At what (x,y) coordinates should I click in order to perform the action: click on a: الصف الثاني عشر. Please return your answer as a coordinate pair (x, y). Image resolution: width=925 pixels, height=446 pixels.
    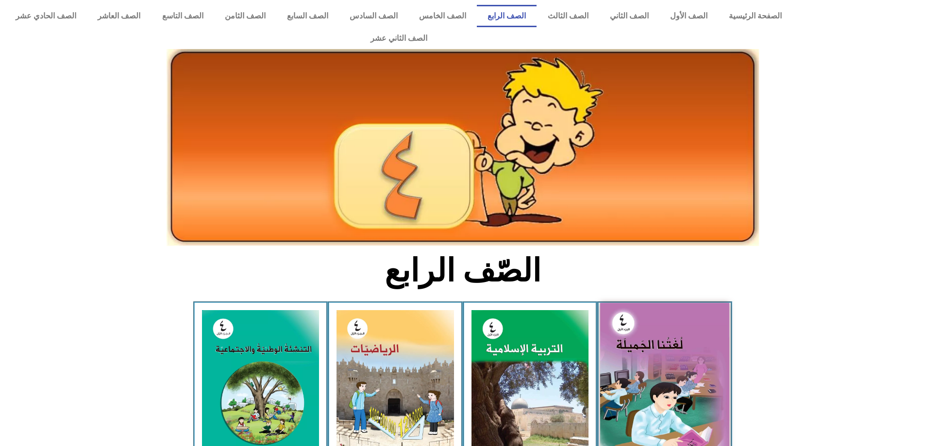
    Looking at the image, I should click on (399, 38).